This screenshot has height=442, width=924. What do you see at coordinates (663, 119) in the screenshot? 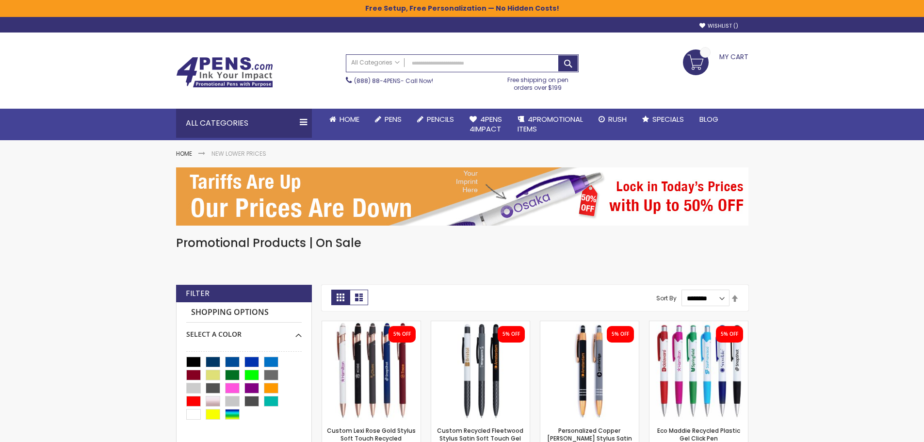
I see `a: Specials` at bounding box center [663, 119].